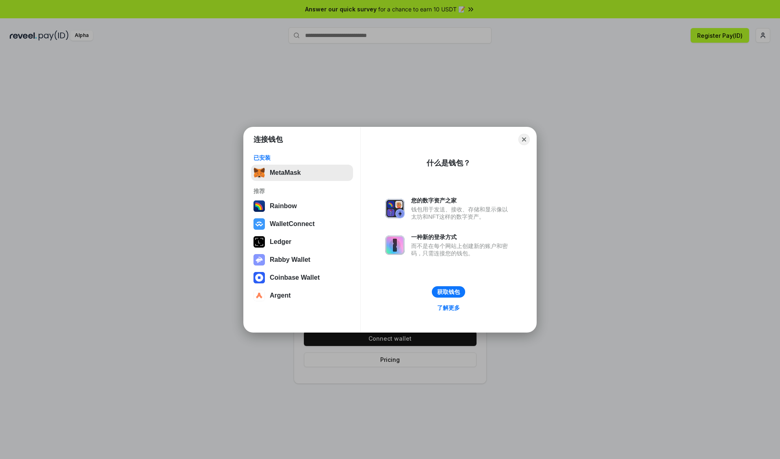  Describe the element at coordinates (302, 277) in the screenshot. I see `button: Coinbase Wallet` at that location.